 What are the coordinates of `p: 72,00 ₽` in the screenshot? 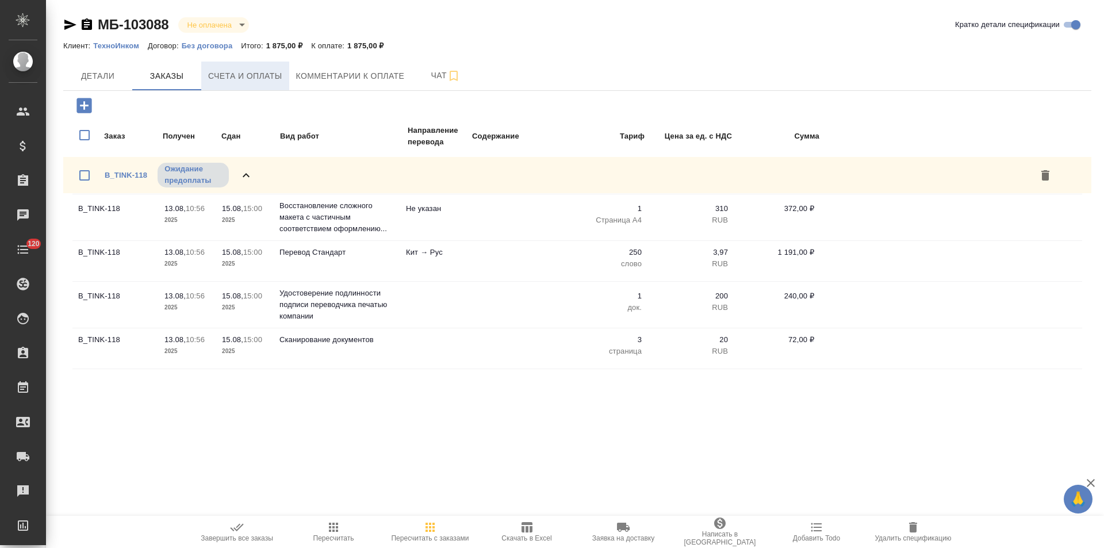 It's located at (777, 340).